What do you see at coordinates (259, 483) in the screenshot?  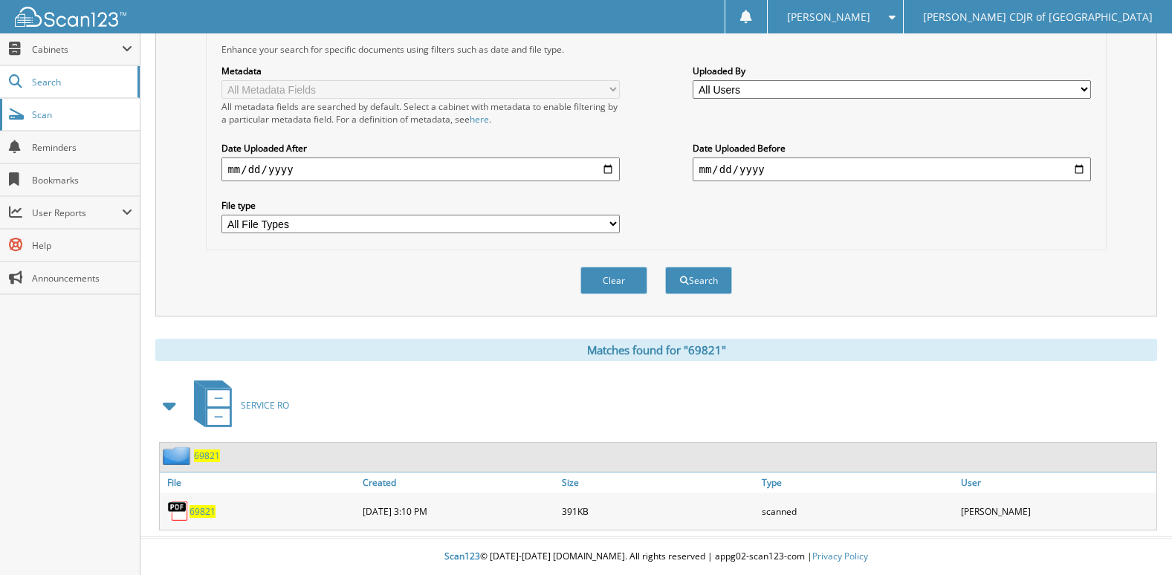 I see `a: File` at bounding box center [259, 483].